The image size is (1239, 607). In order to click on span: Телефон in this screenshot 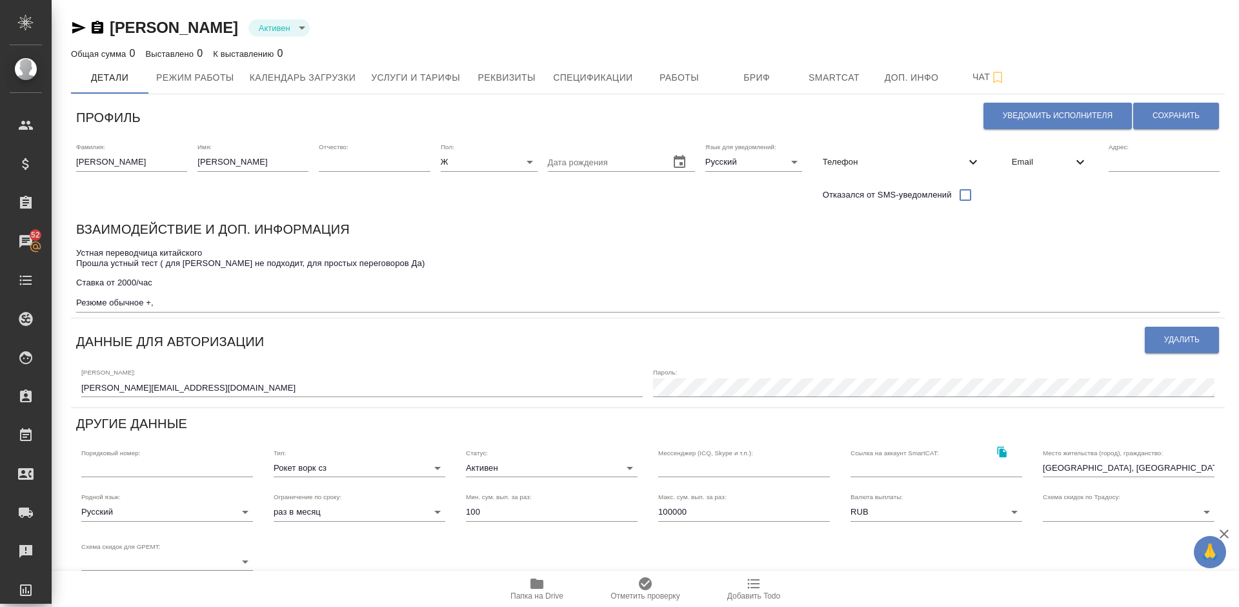, I will do `click(894, 162)`.